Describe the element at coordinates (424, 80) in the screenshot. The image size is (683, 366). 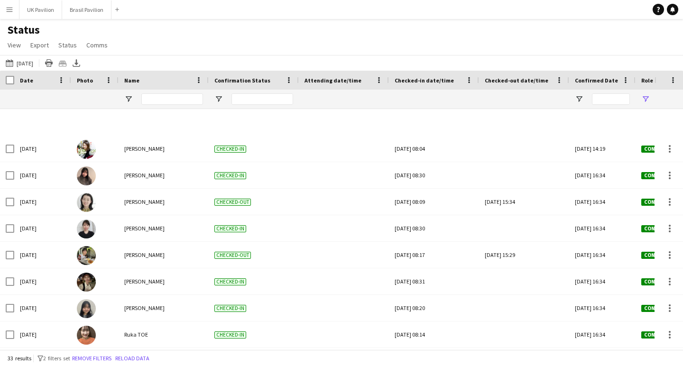
I see `span: Checked-in date/time` at that location.